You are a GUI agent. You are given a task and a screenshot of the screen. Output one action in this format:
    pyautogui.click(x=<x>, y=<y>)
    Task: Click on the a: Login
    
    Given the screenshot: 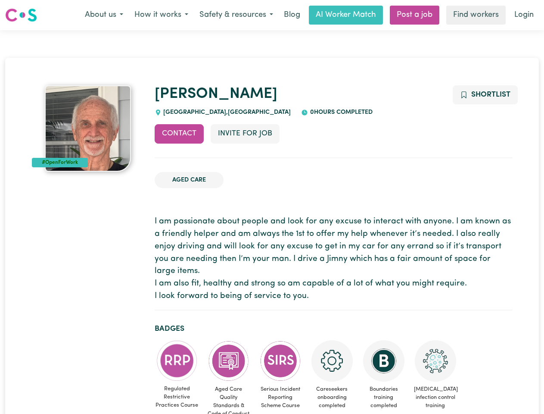 What is the action you would take?
    pyautogui.click(x=524, y=15)
    